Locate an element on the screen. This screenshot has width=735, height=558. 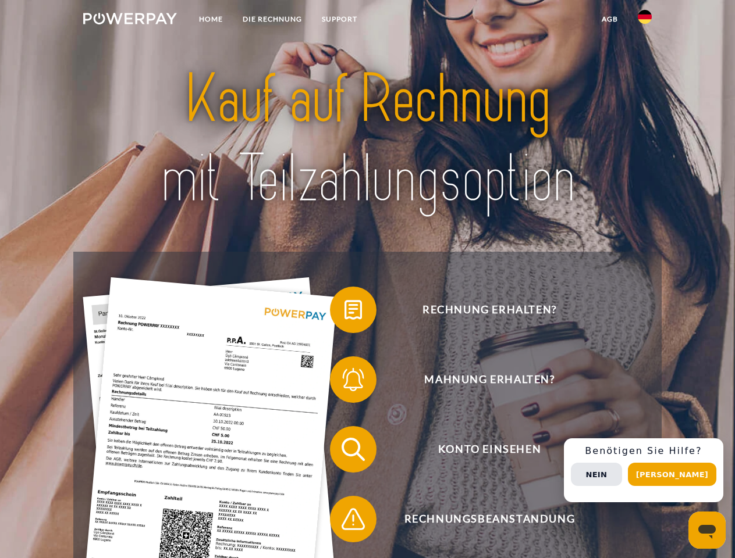
img: qb_warning.svg is located at coordinates (353, 519).